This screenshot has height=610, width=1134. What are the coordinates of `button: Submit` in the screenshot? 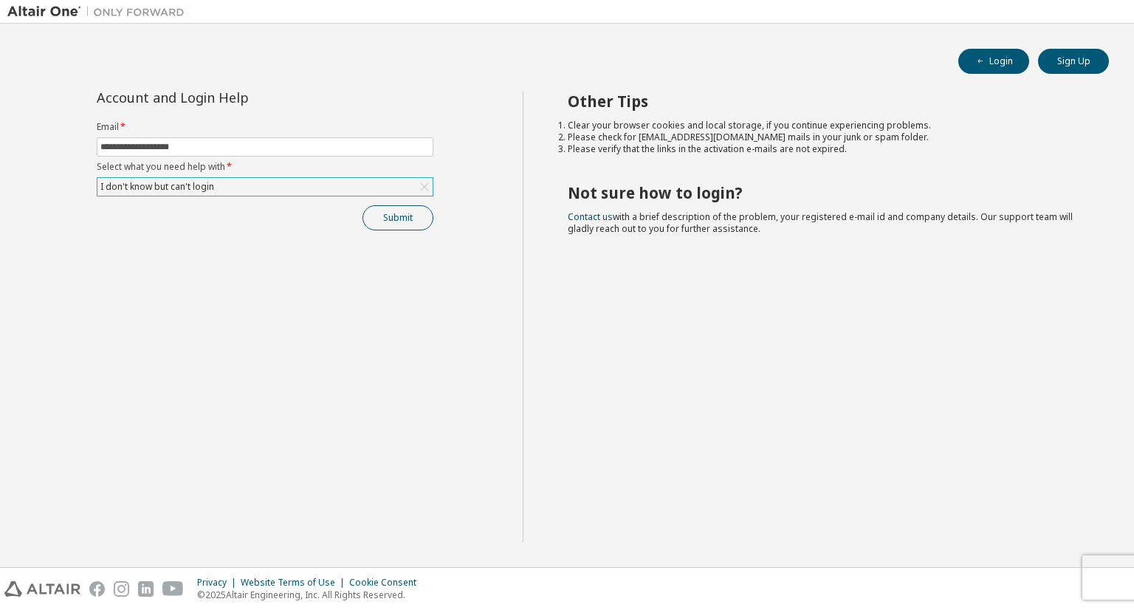 It's located at (398, 218).